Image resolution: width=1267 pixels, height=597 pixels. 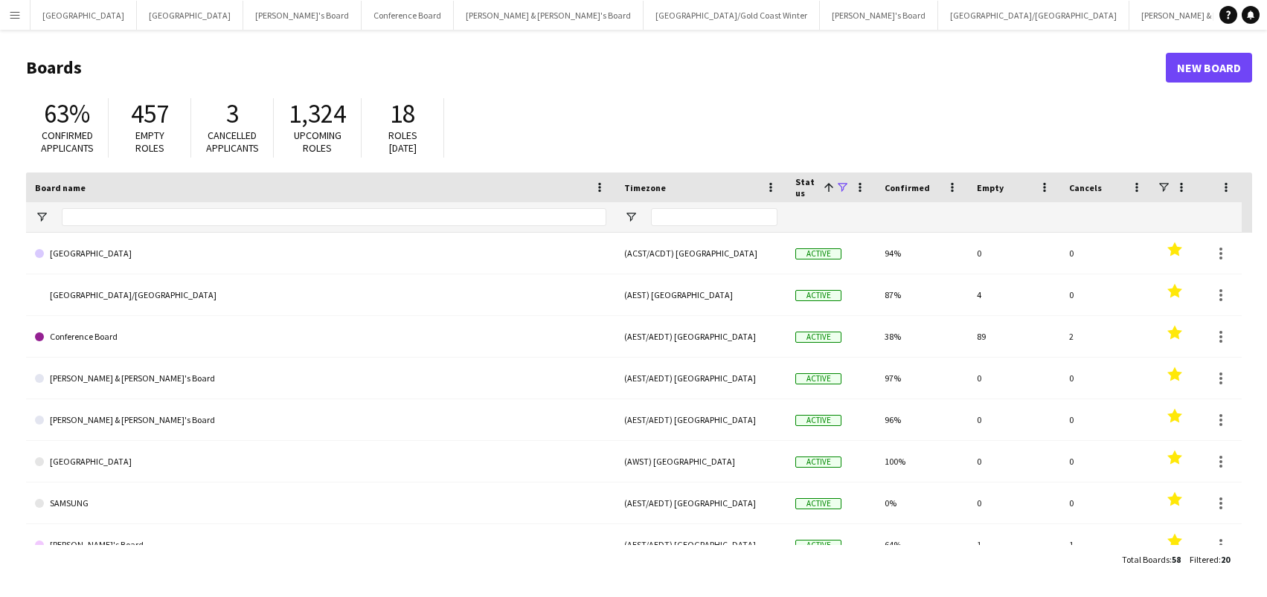 What do you see at coordinates (321, 504) in the screenshot?
I see `a: SAMSUNG` at bounding box center [321, 504].